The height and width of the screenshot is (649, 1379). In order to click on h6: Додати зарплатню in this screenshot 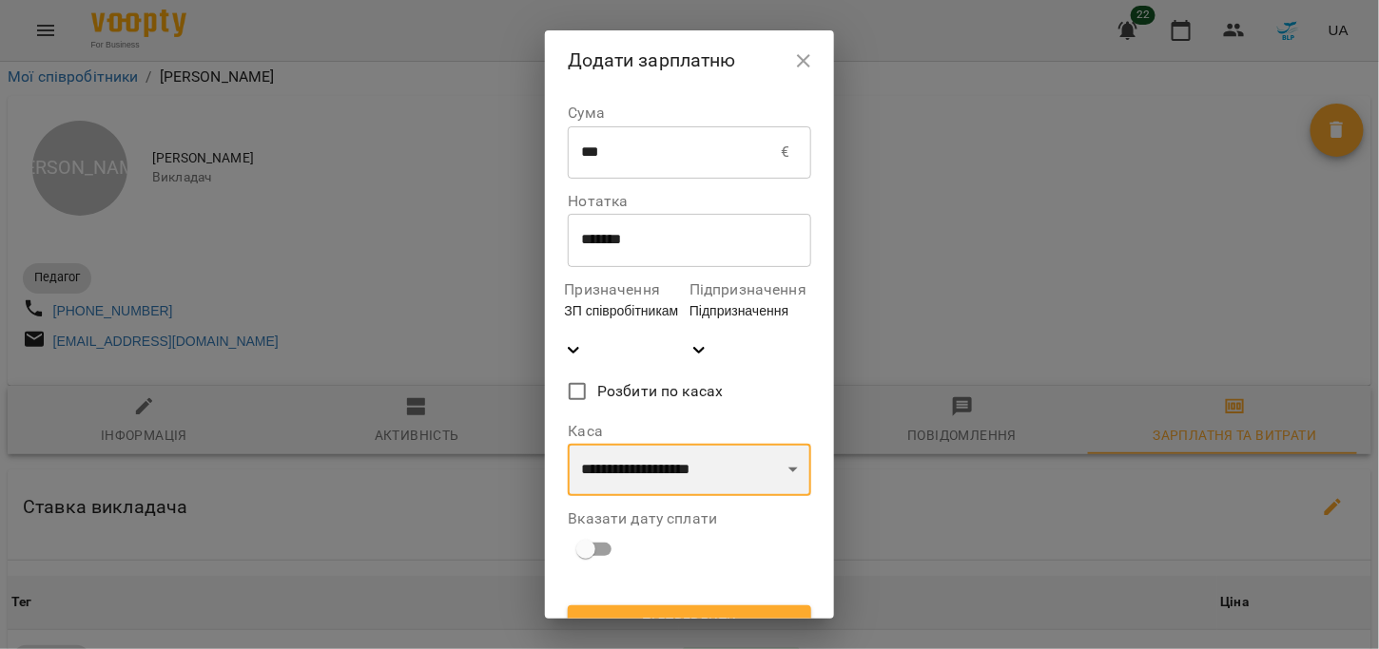, I will do `click(688, 60)`.